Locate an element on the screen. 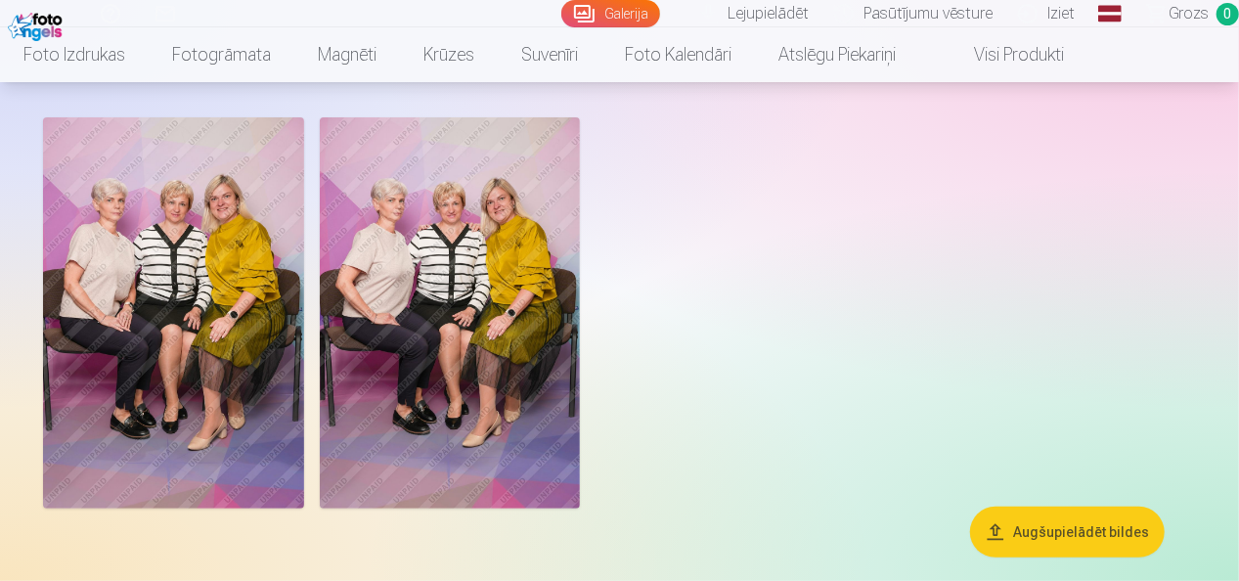 The width and height of the screenshot is (1239, 581). a: Suvenīri is located at coordinates (550, 55).